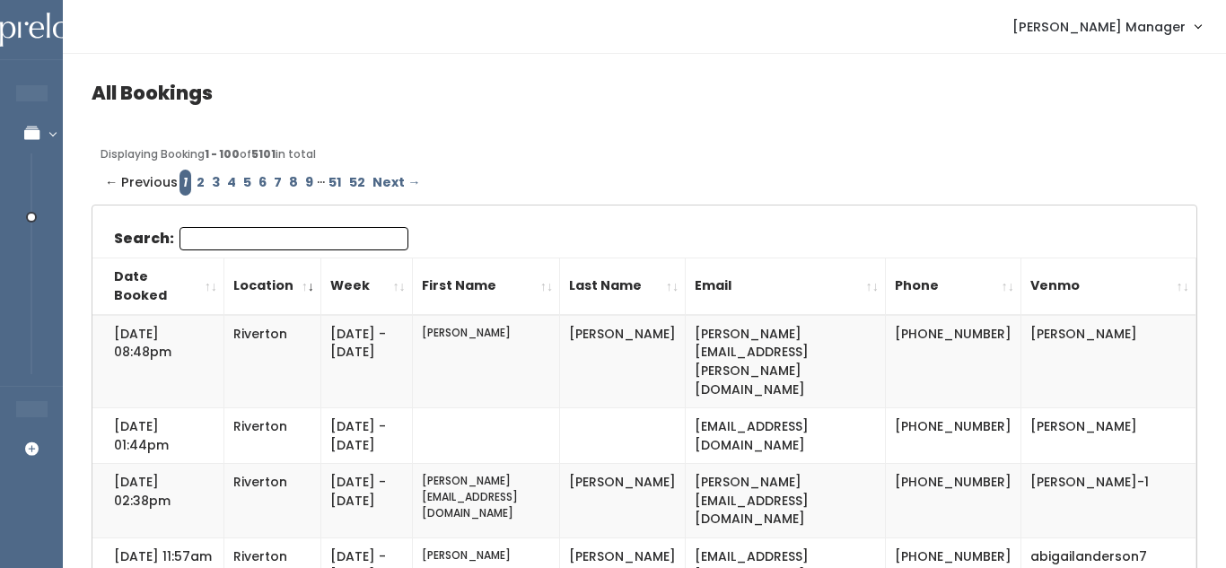 Image resolution: width=1226 pixels, height=568 pixels. What do you see at coordinates (263, 153) in the screenshot?
I see `b: 5101` at bounding box center [263, 153].